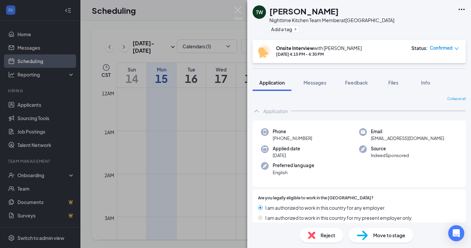 This screenshot has height=248, width=471. Describe the element at coordinates (407, 131) in the screenshot. I see `span: Email` at that location.